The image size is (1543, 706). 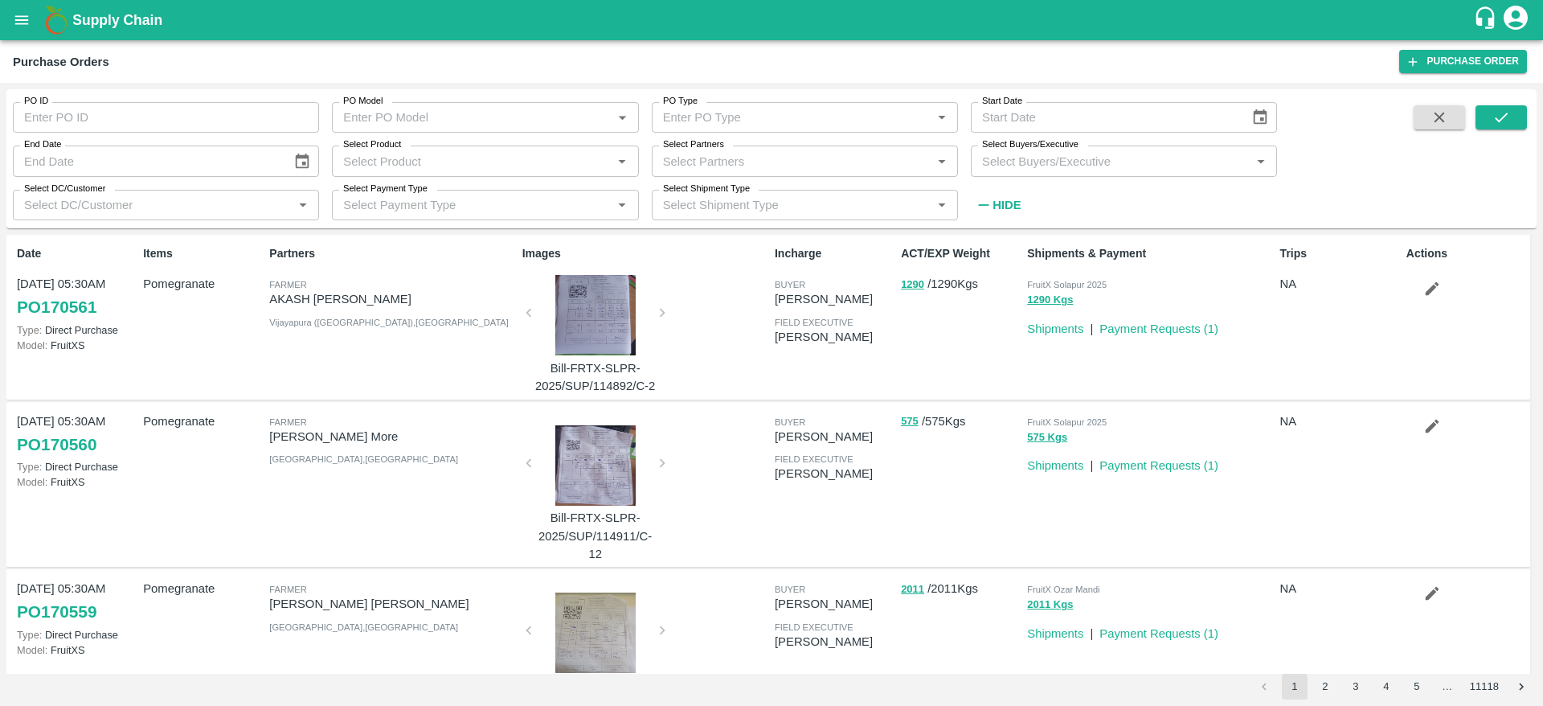 What do you see at coordinates (29, 330) in the screenshot?
I see `span: Type:` at bounding box center [29, 330].